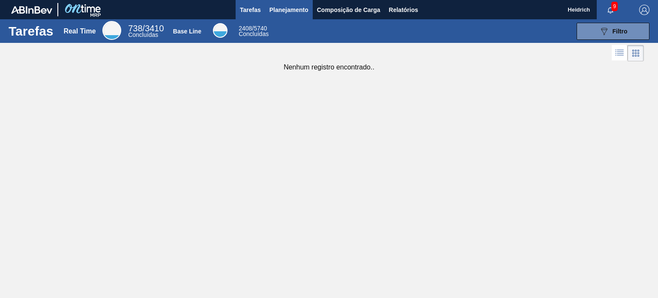 The image size is (658, 298). What do you see at coordinates (31, 31) in the screenshot?
I see `h1: Tarefas` at bounding box center [31, 31].